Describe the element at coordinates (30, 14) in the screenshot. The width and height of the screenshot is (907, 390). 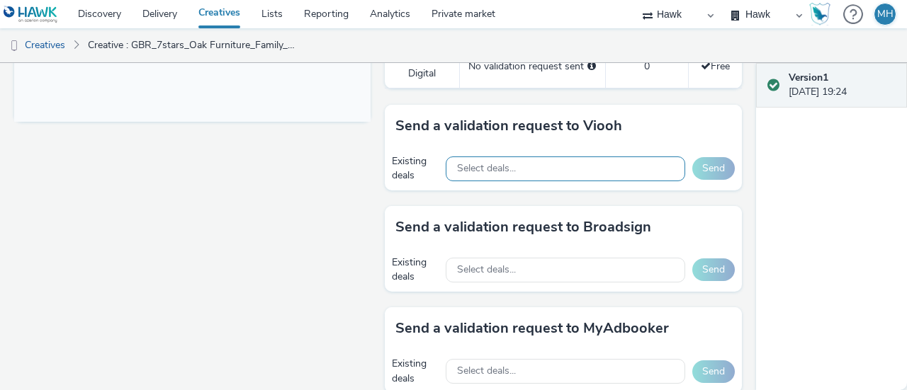
I see `img: undefined Logo` at that location.